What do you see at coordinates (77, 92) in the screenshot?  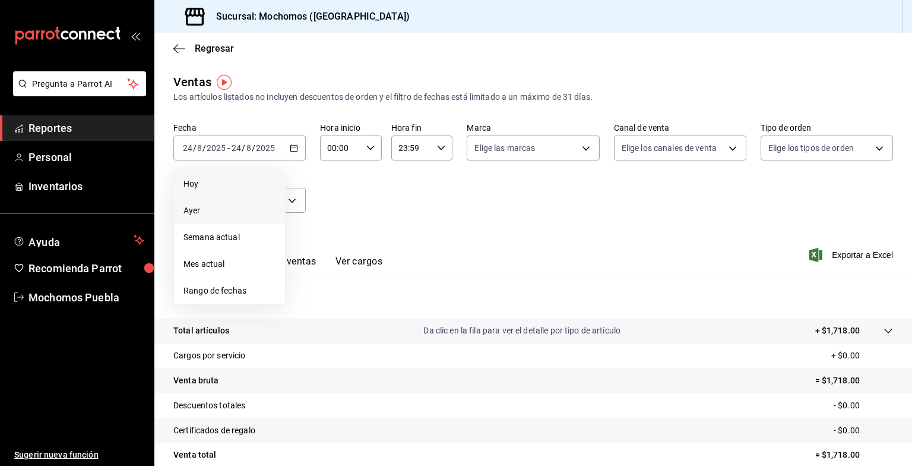 I see `a: Pregunta a Parrot AI` at bounding box center [77, 92].